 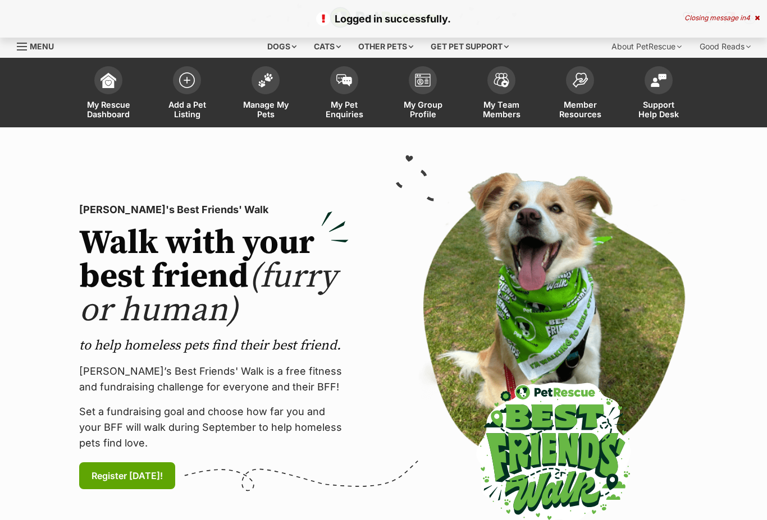 I want to click on span: Support Help Desk, so click(x=658, y=109).